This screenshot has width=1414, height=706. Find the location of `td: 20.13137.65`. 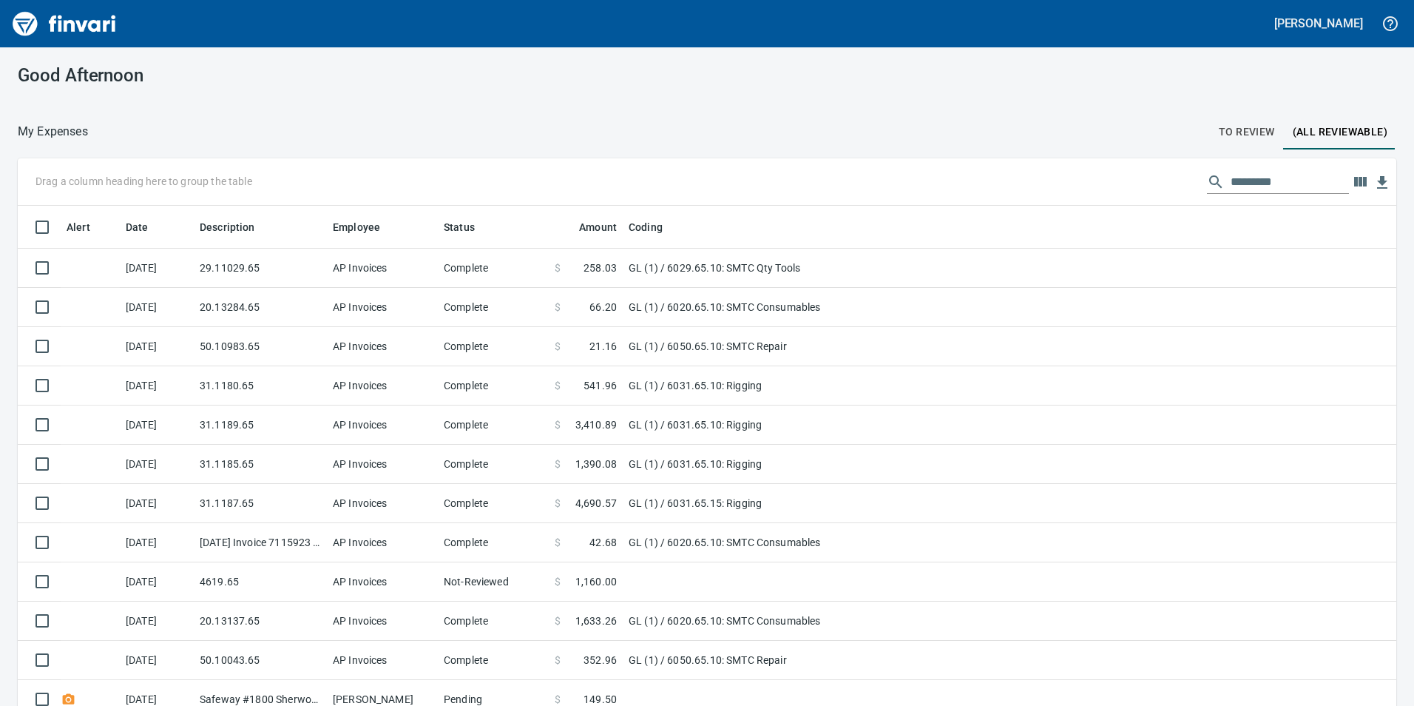

td: 20.13137.65 is located at coordinates (260, 621).